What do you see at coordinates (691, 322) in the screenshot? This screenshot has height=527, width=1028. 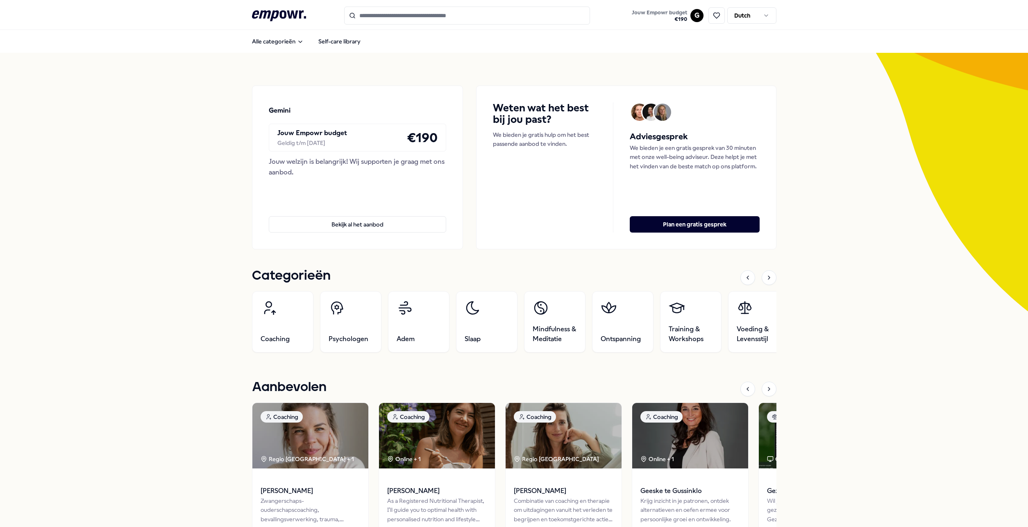 I see `a: Training & Workshops` at bounding box center [691, 322].